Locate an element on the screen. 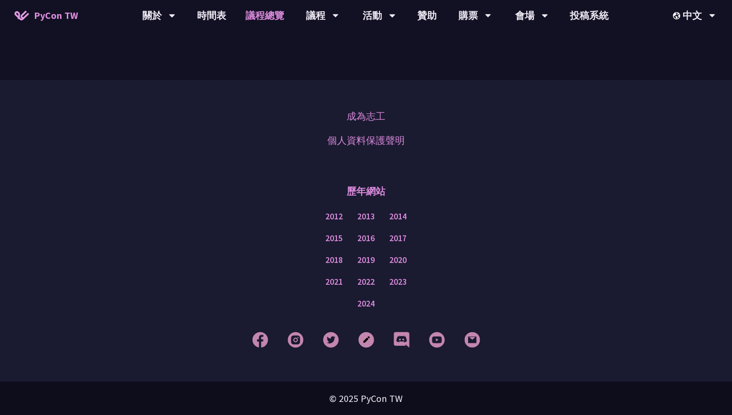 This screenshot has width=732, height=415. img: Twitter Footer Icon is located at coordinates (331, 340).